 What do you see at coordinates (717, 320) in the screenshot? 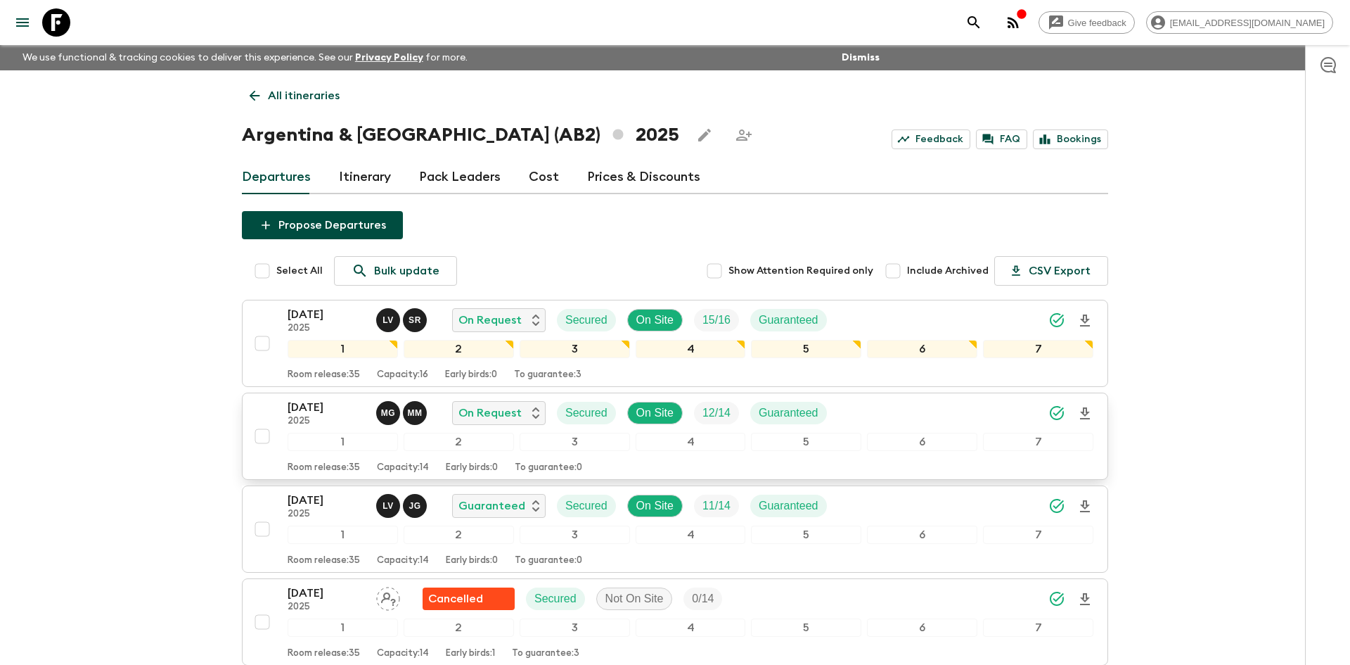
I see `p: 15 / 16` at bounding box center [717, 320].